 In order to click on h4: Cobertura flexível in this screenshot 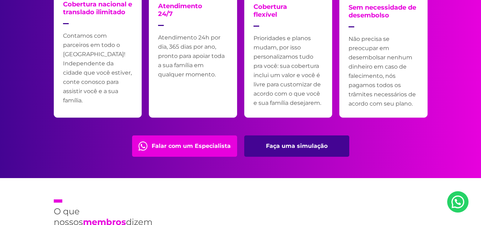, I will do `click(270, 15)`.